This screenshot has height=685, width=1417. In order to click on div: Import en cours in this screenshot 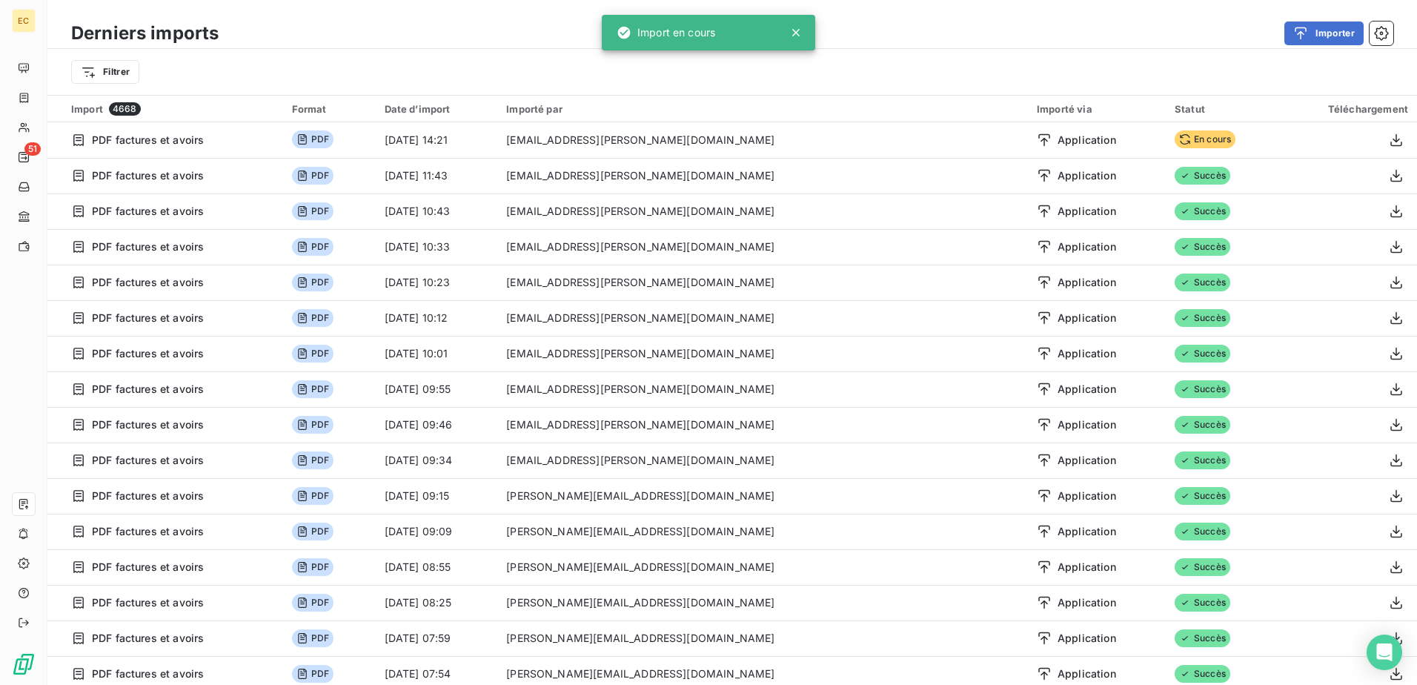, I will do `click(666, 33)`.